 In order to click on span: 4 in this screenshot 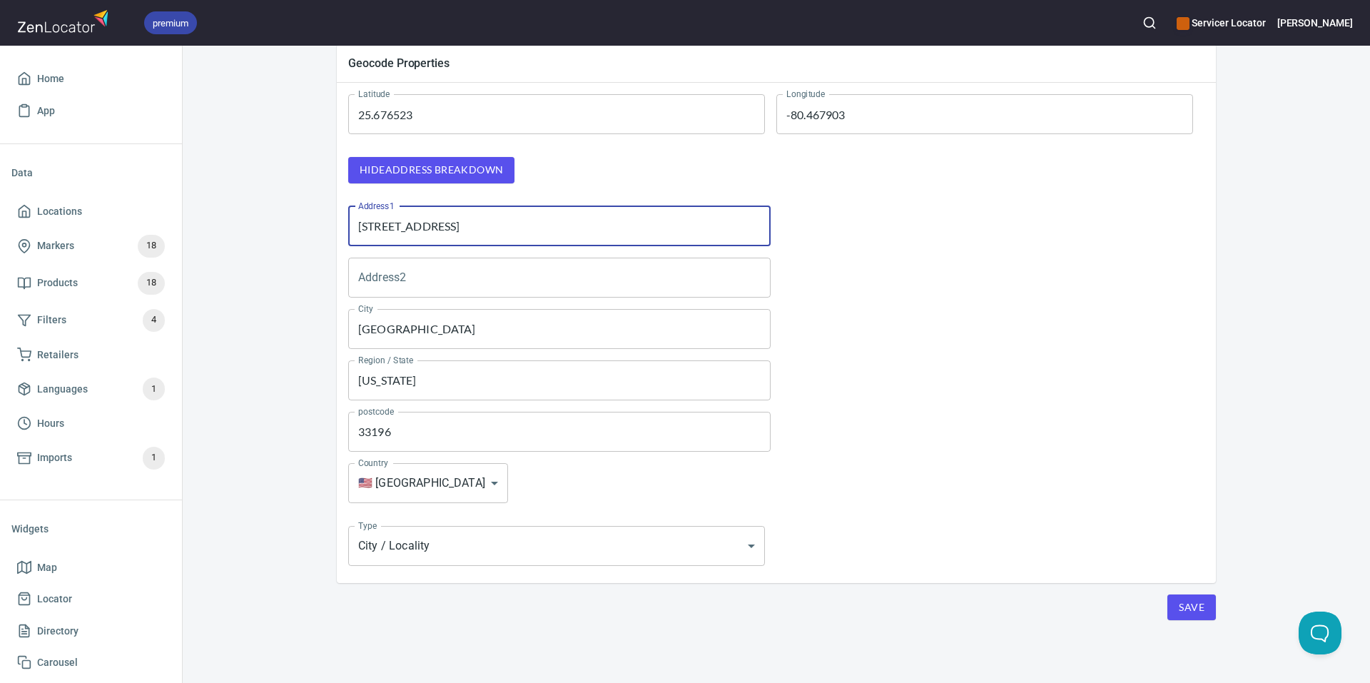, I will do `click(153, 320)`.